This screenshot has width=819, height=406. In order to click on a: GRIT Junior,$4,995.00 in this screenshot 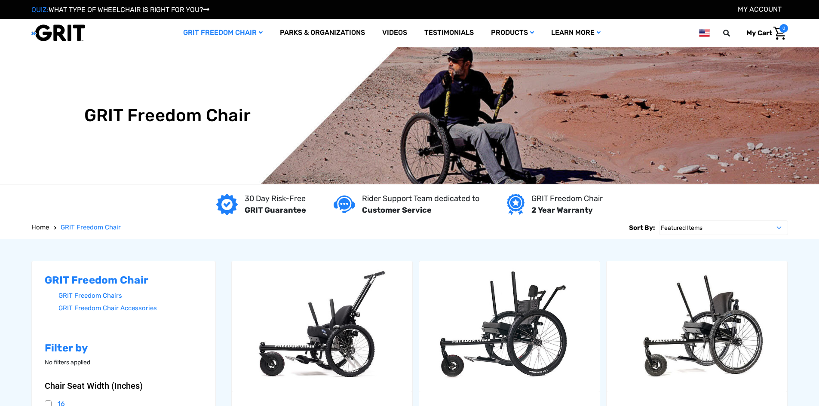, I will do `click(322, 327)`.